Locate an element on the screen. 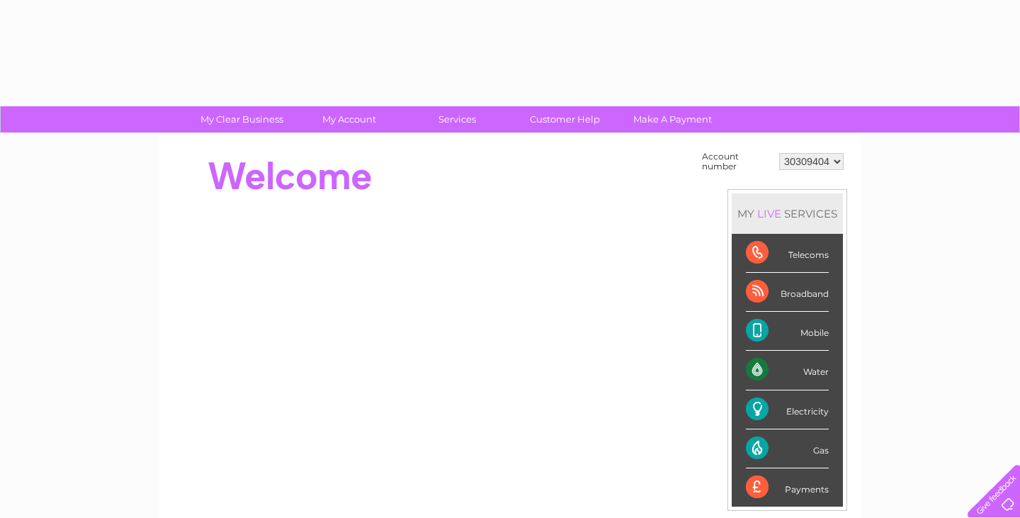  a: My Clear Business is located at coordinates (242, 119).